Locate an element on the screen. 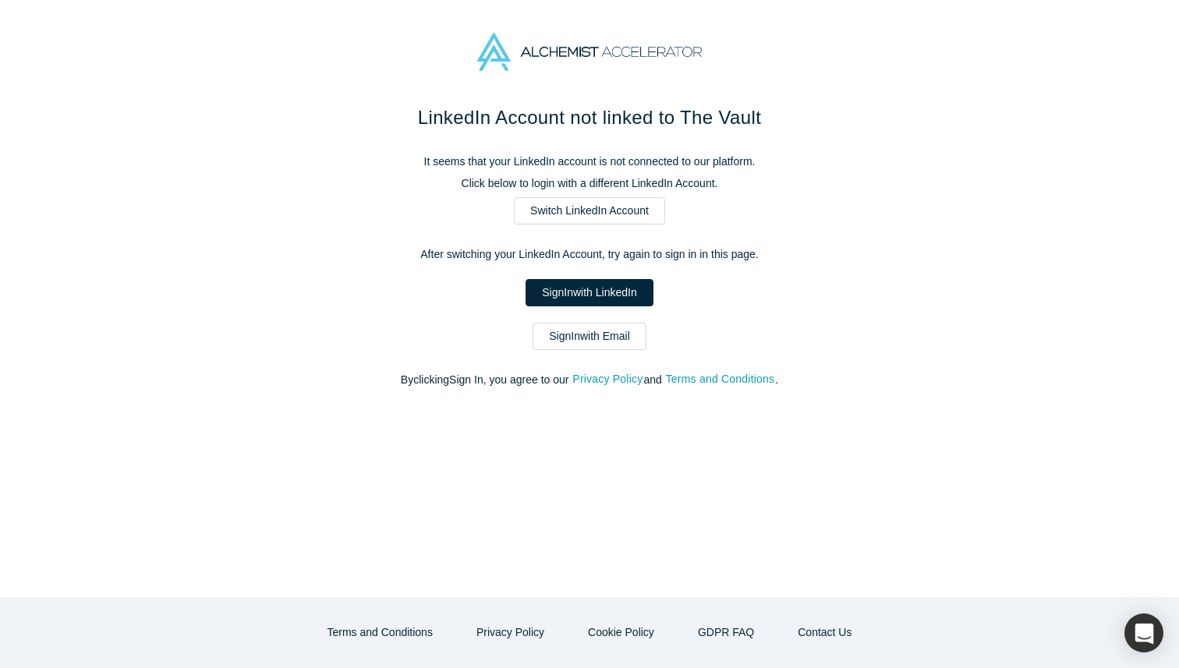 The width and height of the screenshot is (1179, 668). h1: LinkedIn Account not linked to The Vault is located at coordinates (589, 118).